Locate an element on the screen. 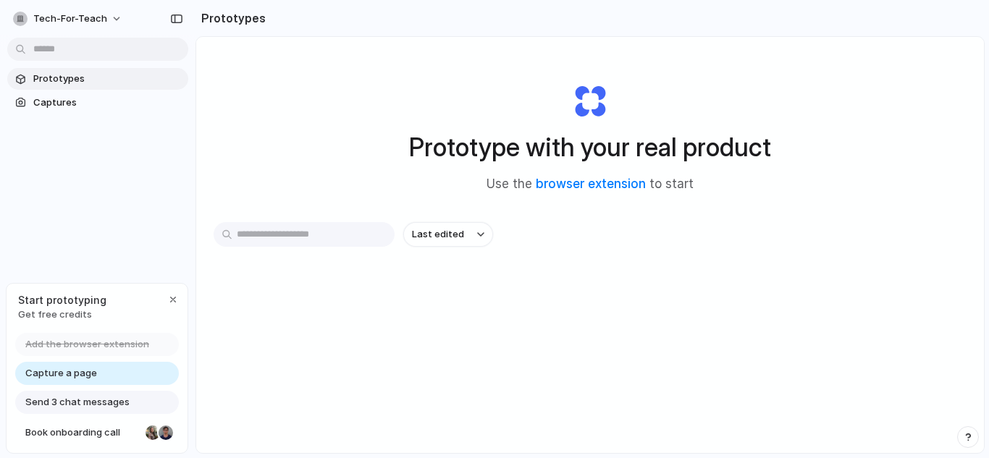  span: tech-for-teach is located at coordinates (70, 19).